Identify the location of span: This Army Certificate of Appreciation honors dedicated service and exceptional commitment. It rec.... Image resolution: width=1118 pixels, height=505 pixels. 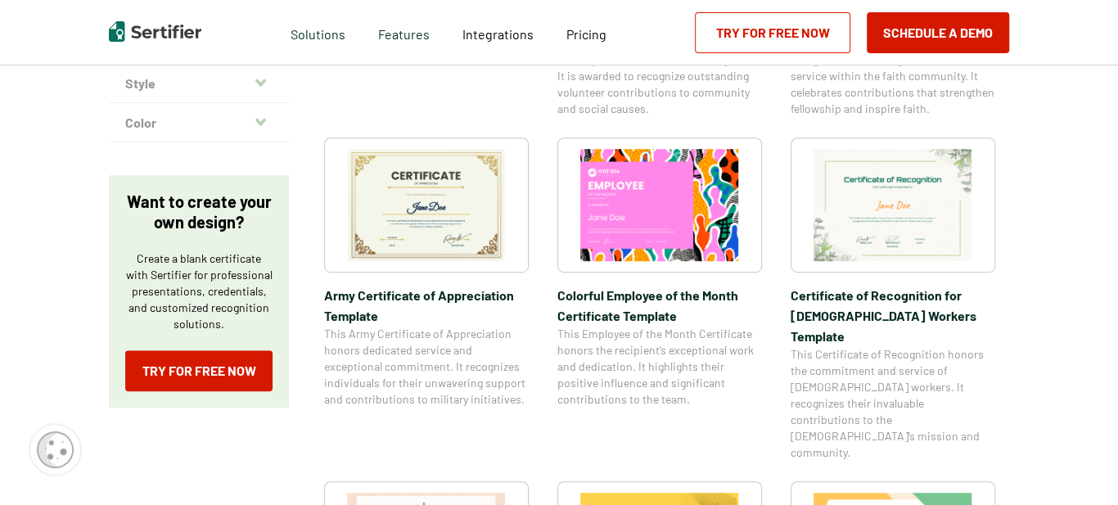
(427, 367).